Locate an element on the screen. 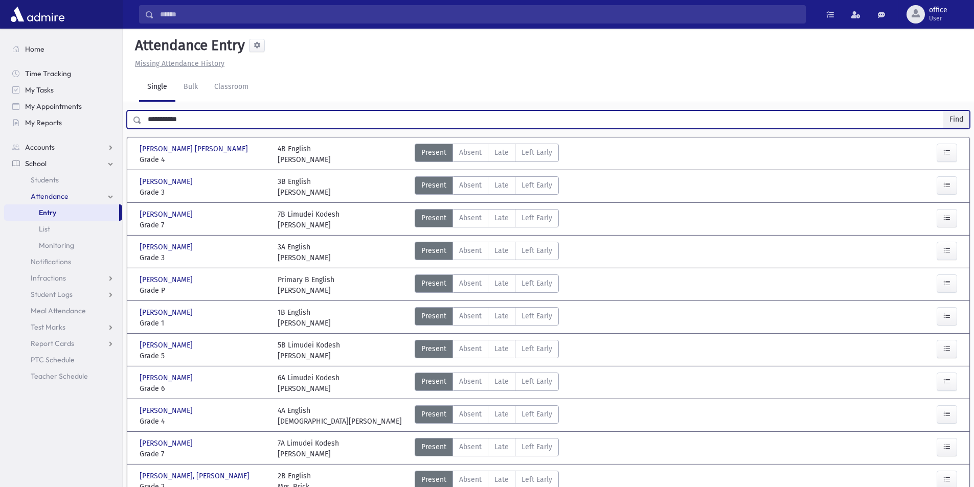  span: office is located at coordinates (938, 10).